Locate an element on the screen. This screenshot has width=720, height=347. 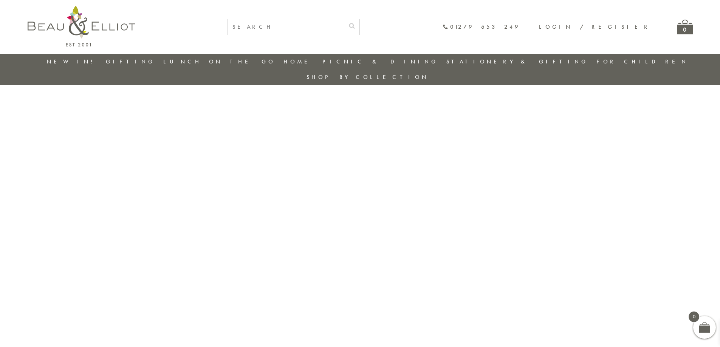
a: Gifting is located at coordinates (130, 62).